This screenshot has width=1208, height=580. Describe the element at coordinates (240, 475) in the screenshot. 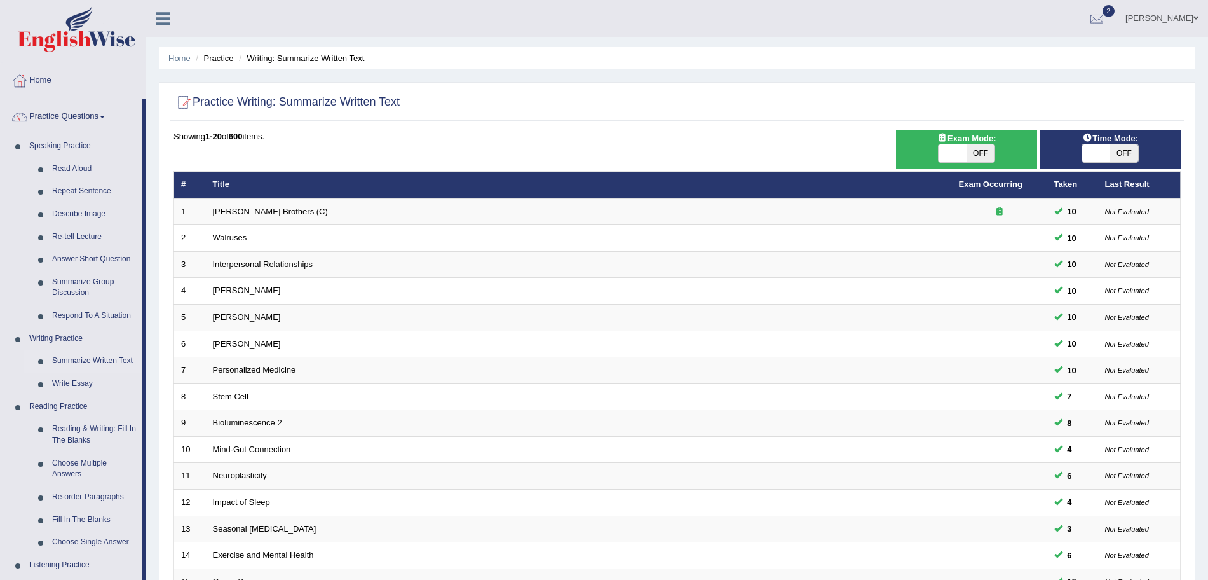

I see `a: Neuroplasticity` at that location.